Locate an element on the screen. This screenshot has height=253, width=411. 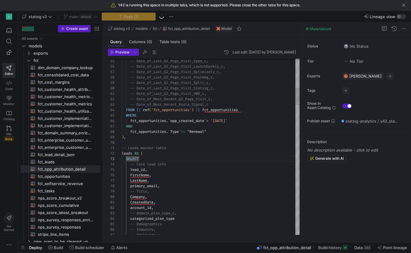
div: 64 is located at coordinates (111, 110).